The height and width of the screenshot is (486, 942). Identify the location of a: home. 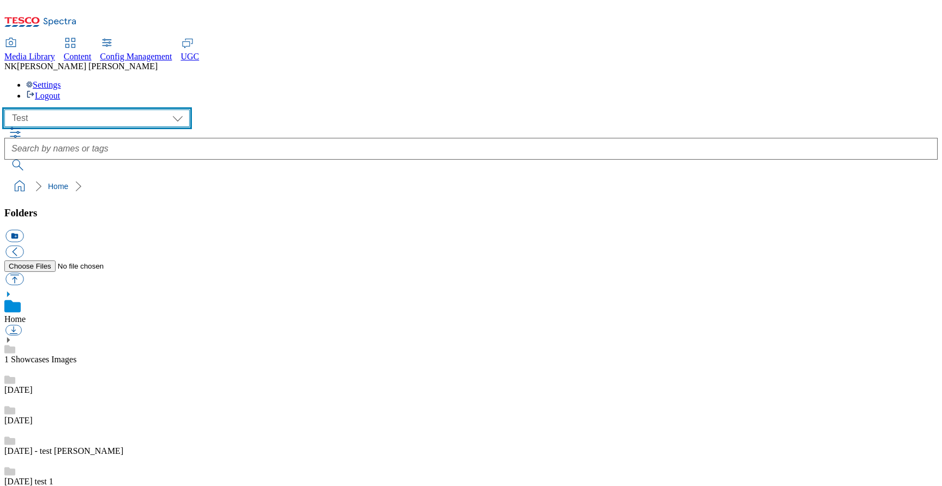
(20, 186).